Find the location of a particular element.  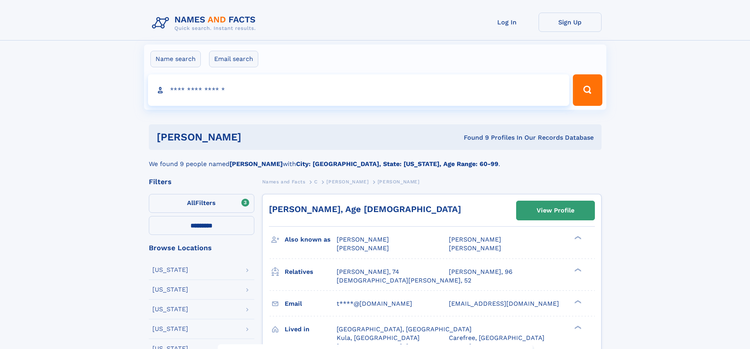

label: Email search is located at coordinates (234, 59).